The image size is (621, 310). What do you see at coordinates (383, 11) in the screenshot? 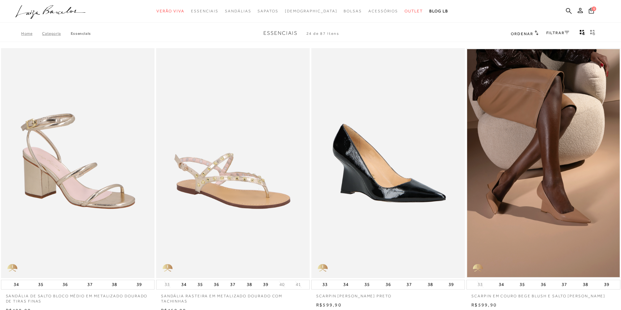
I see `span: Acessórios` at bounding box center [383, 11].